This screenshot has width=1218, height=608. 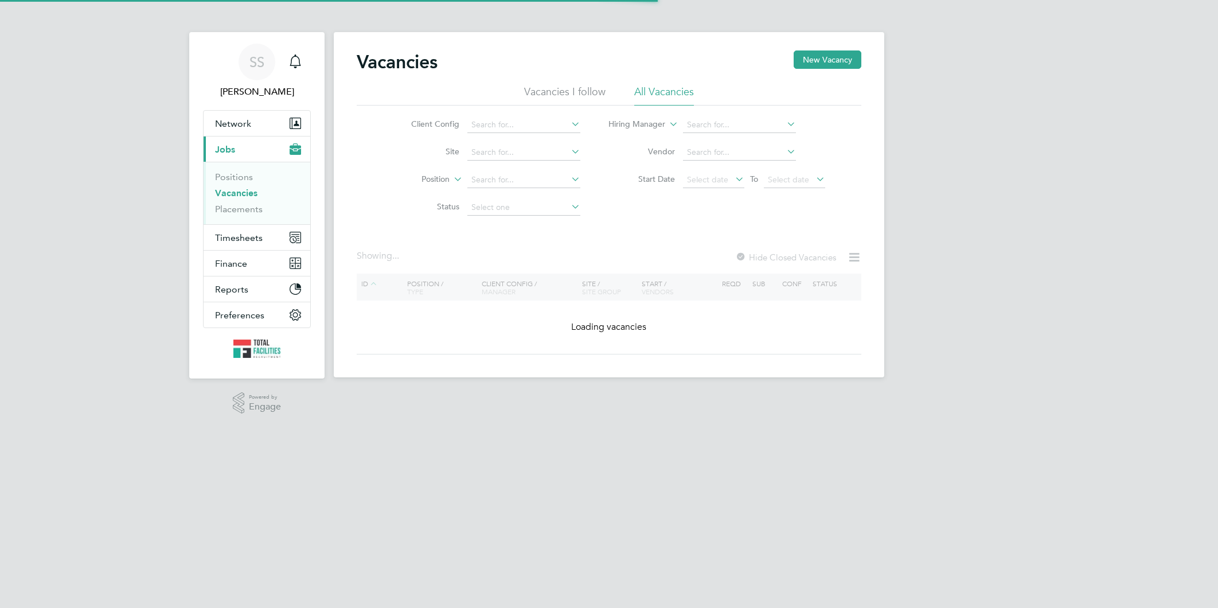 What do you see at coordinates (416, 180) in the screenshot?
I see `label: Position` at bounding box center [416, 180].